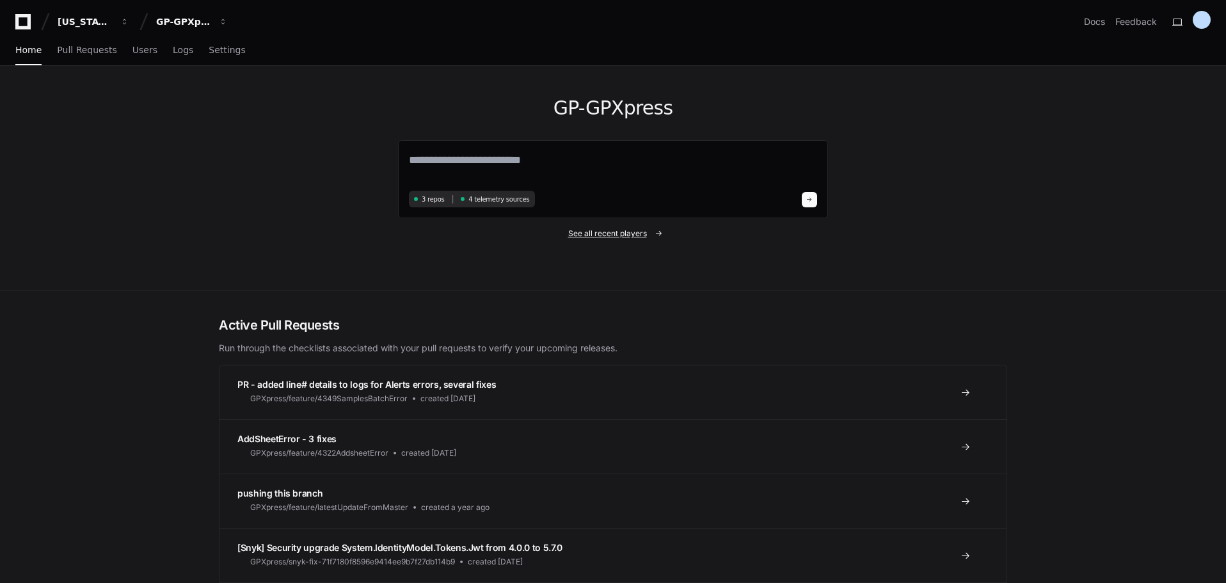  I want to click on span: Pull Requests, so click(86, 50).